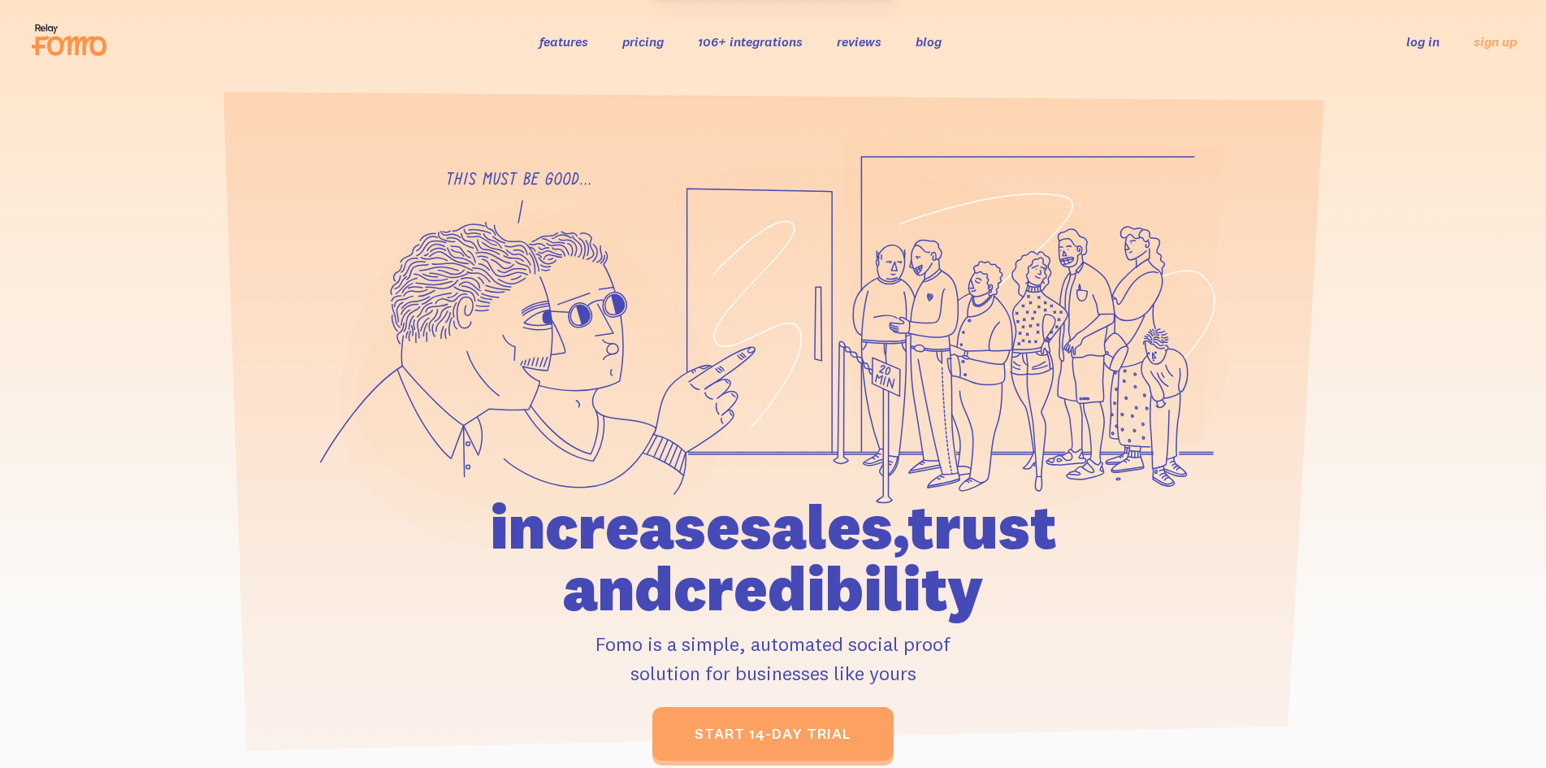 The height and width of the screenshot is (768, 1546). Describe the element at coordinates (772, 733) in the screenshot. I see `a: start 14-day trial` at that location.